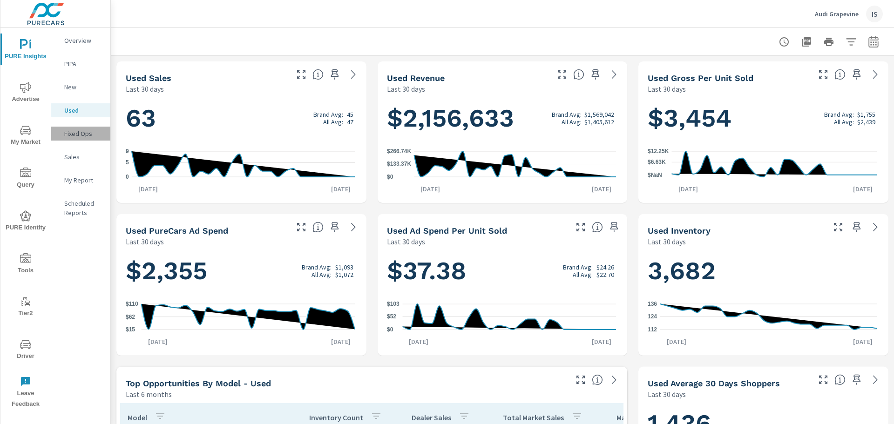  Describe the element at coordinates (81, 180) in the screenshot. I see `div: My Report` at that location.